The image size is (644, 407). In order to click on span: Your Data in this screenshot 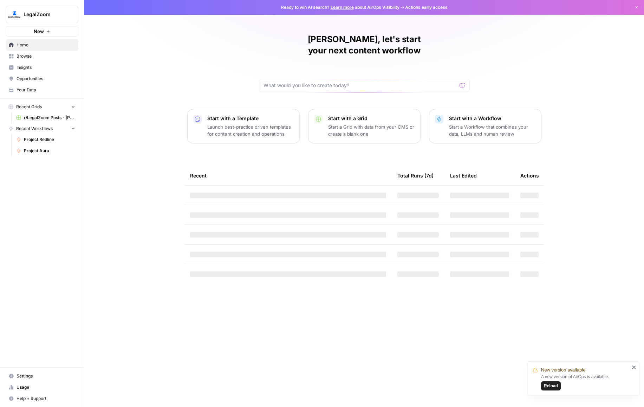, I will do `click(46, 90)`.